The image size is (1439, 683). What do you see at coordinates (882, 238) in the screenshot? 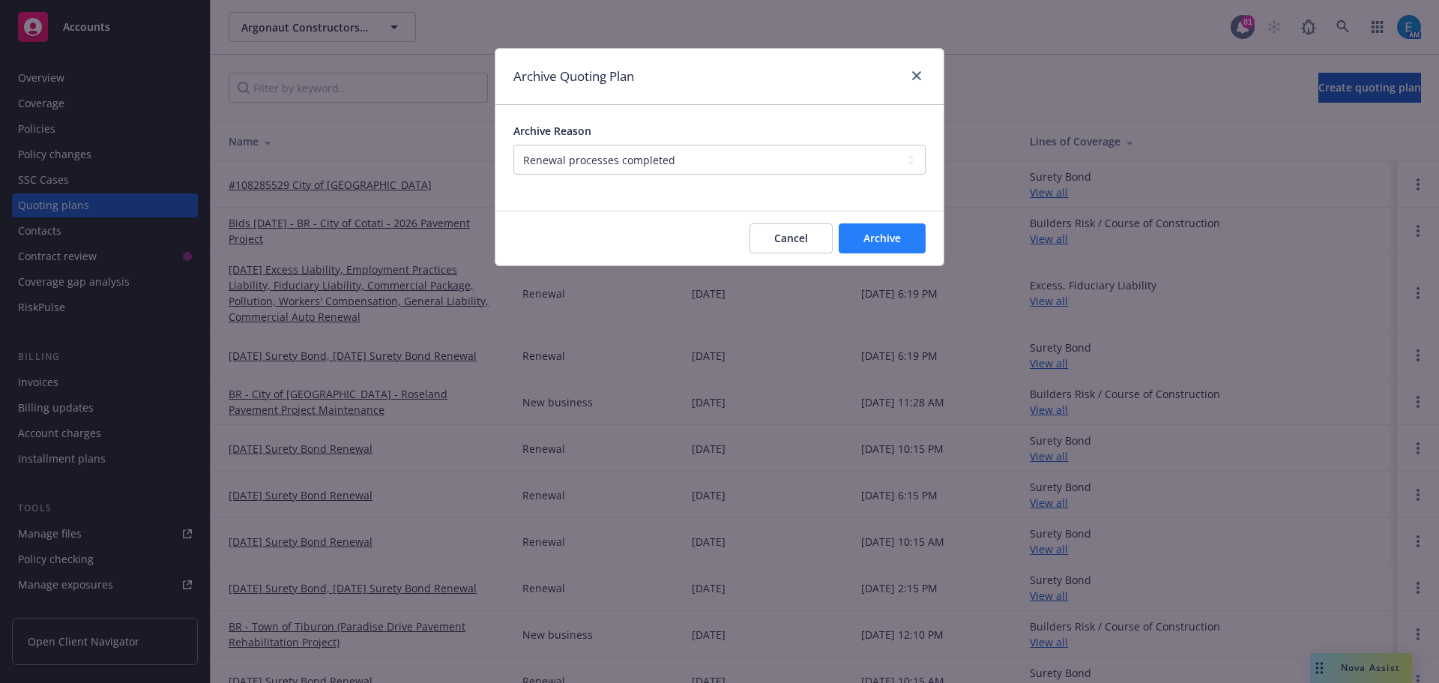
I see `span: Archive` at bounding box center [882, 238].